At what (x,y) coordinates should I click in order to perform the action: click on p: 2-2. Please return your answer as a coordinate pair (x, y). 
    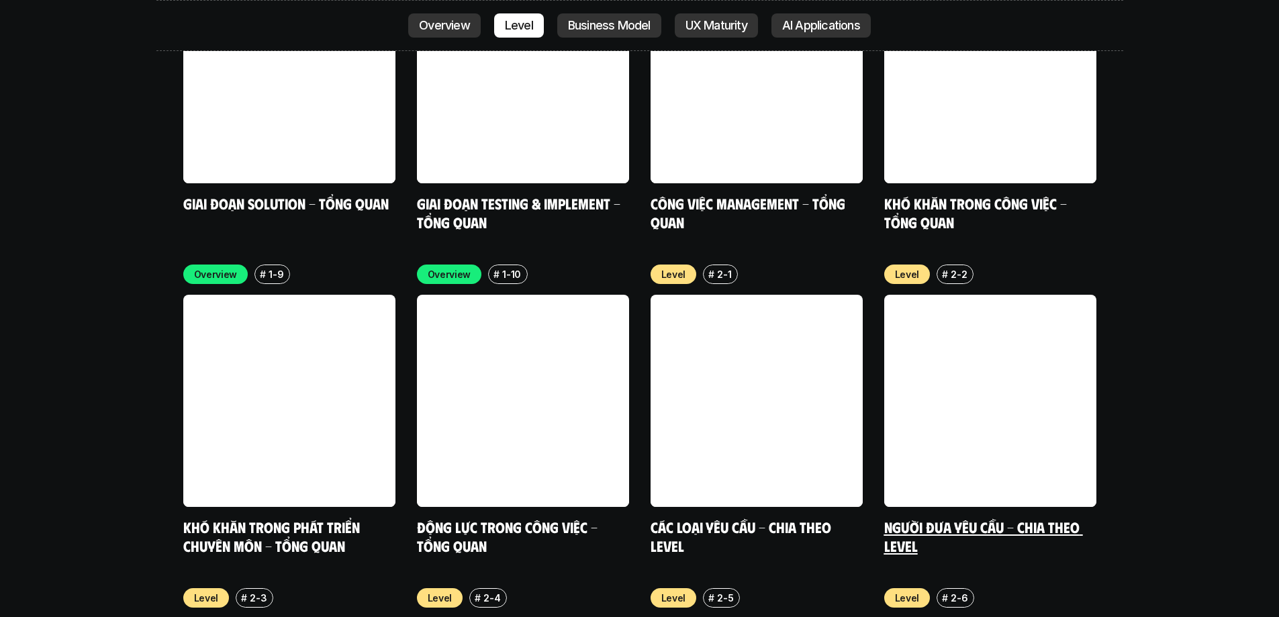
    Looking at the image, I should click on (959, 274).